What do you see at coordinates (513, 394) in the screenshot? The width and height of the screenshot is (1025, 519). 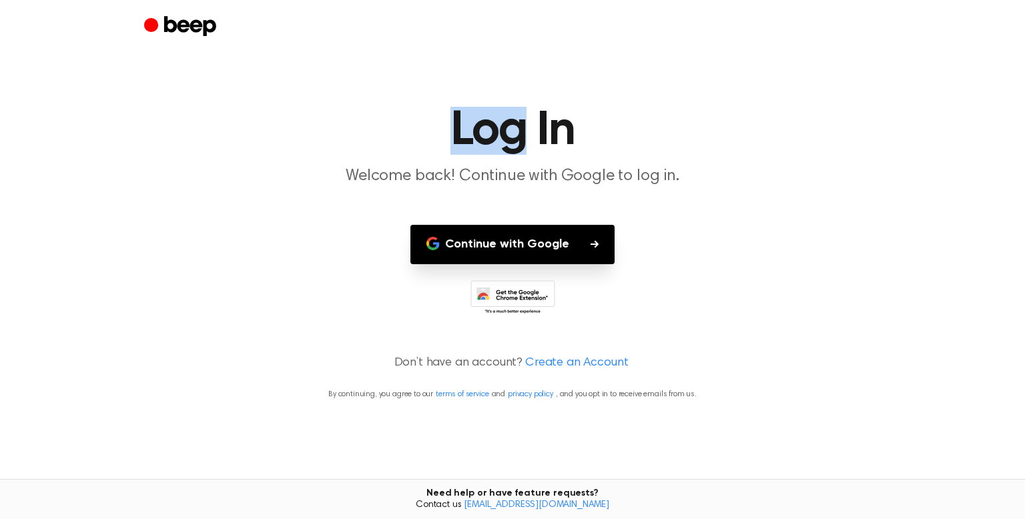 I see `p: By continuing, you agree to our and , and you opt in to receive emails from us.` at bounding box center [513, 394].